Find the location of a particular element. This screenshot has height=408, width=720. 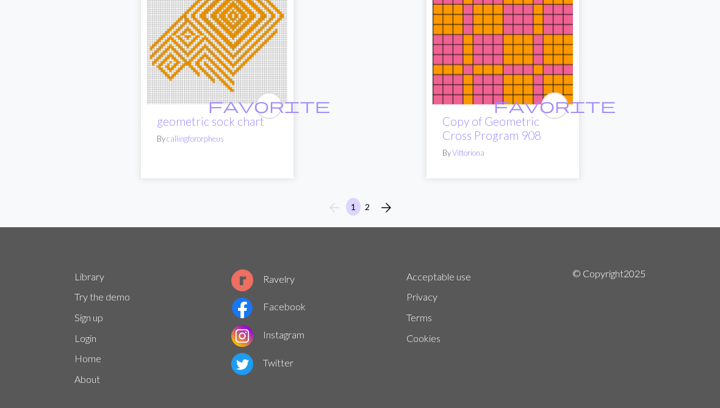

img: Ravelry logo is located at coordinates (242, 280).